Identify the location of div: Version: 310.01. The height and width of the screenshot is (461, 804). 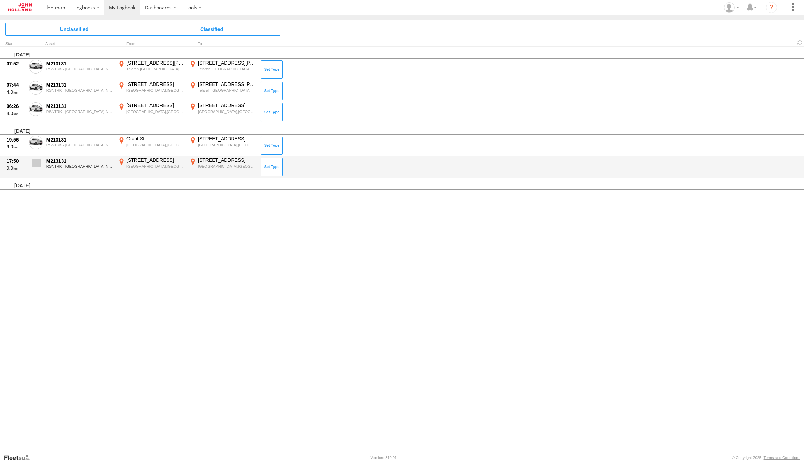
(384, 458).